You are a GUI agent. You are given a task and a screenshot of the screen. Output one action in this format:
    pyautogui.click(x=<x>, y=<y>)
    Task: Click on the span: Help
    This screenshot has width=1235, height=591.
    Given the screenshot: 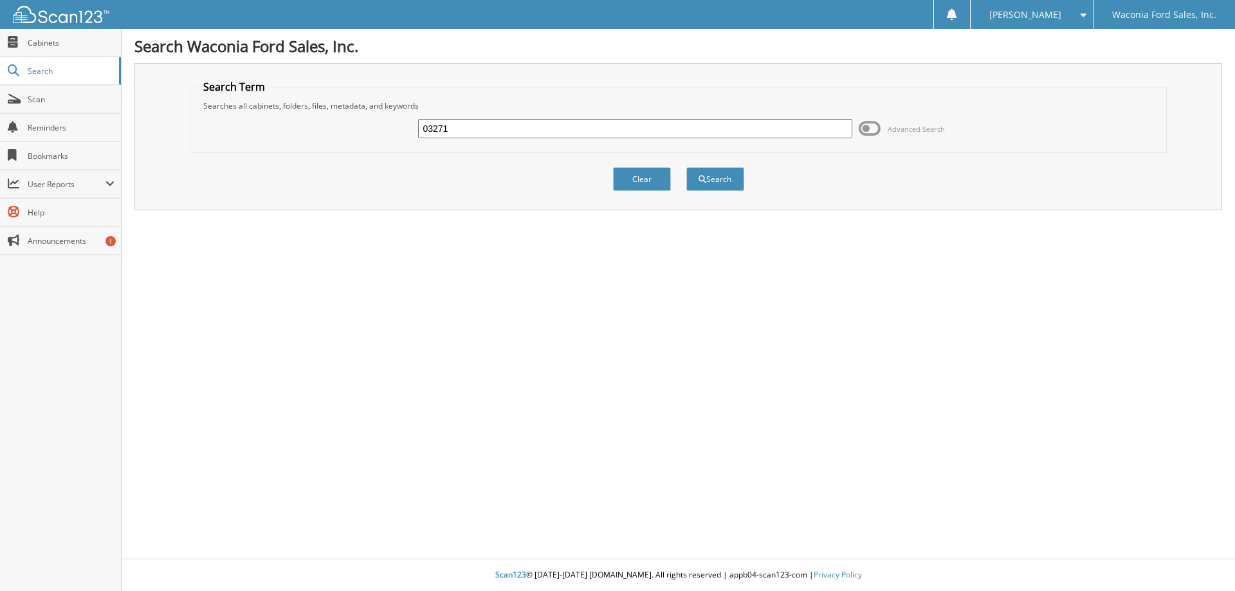 What is the action you would take?
    pyautogui.click(x=71, y=212)
    